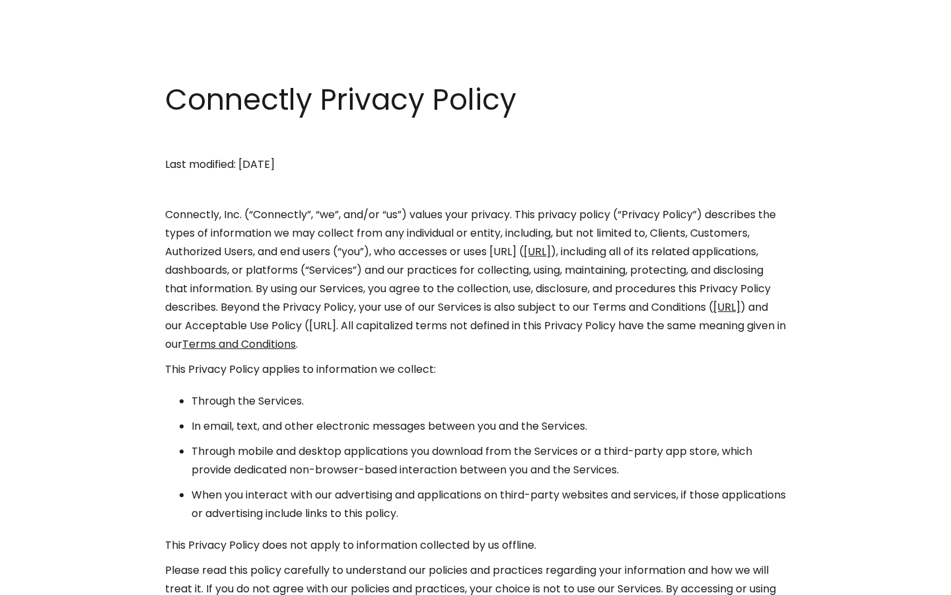 This screenshot has height=595, width=951. I want to click on ul: Language list, so click(53, 581).